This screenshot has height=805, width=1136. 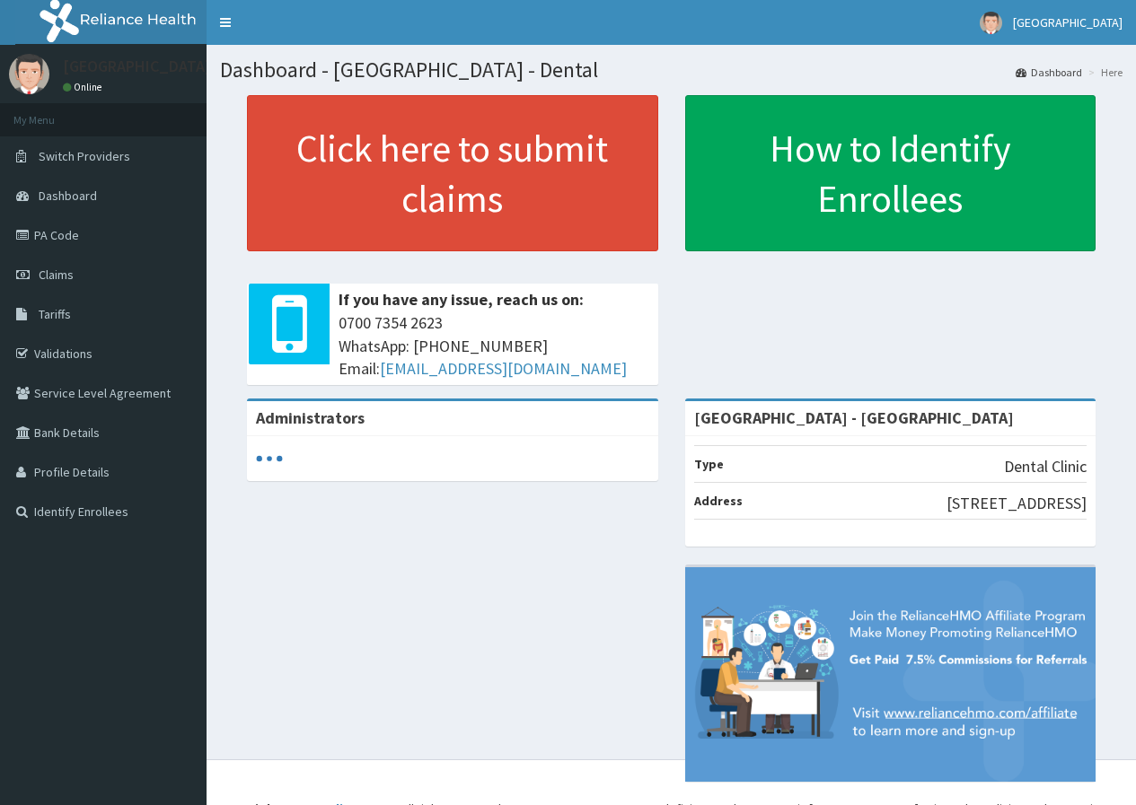 What do you see at coordinates (310, 418) in the screenshot?
I see `b: Administrators` at bounding box center [310, 418].